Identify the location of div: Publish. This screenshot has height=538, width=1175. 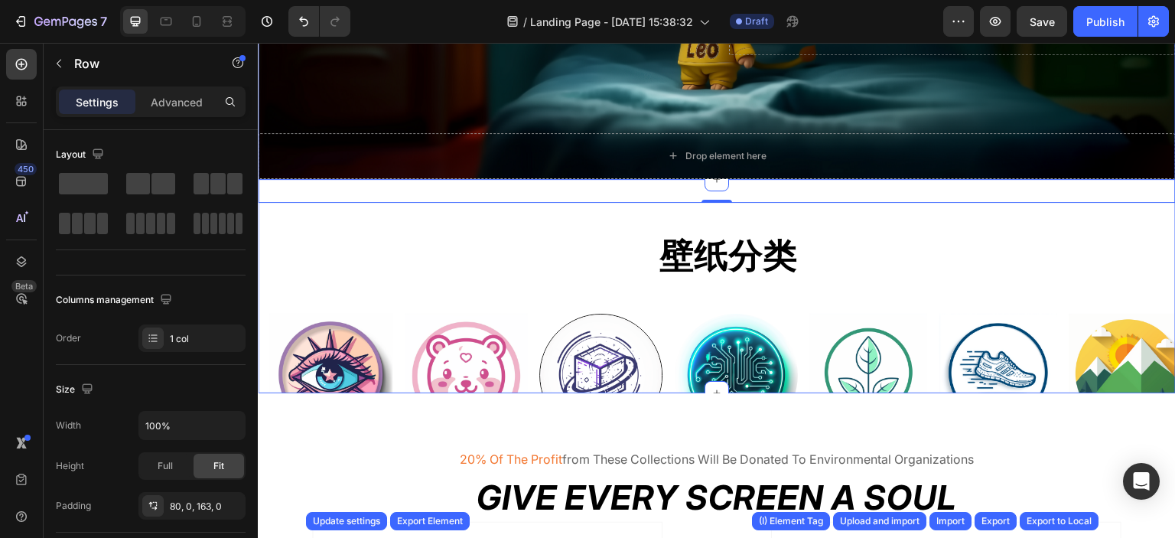
(1105, 21).